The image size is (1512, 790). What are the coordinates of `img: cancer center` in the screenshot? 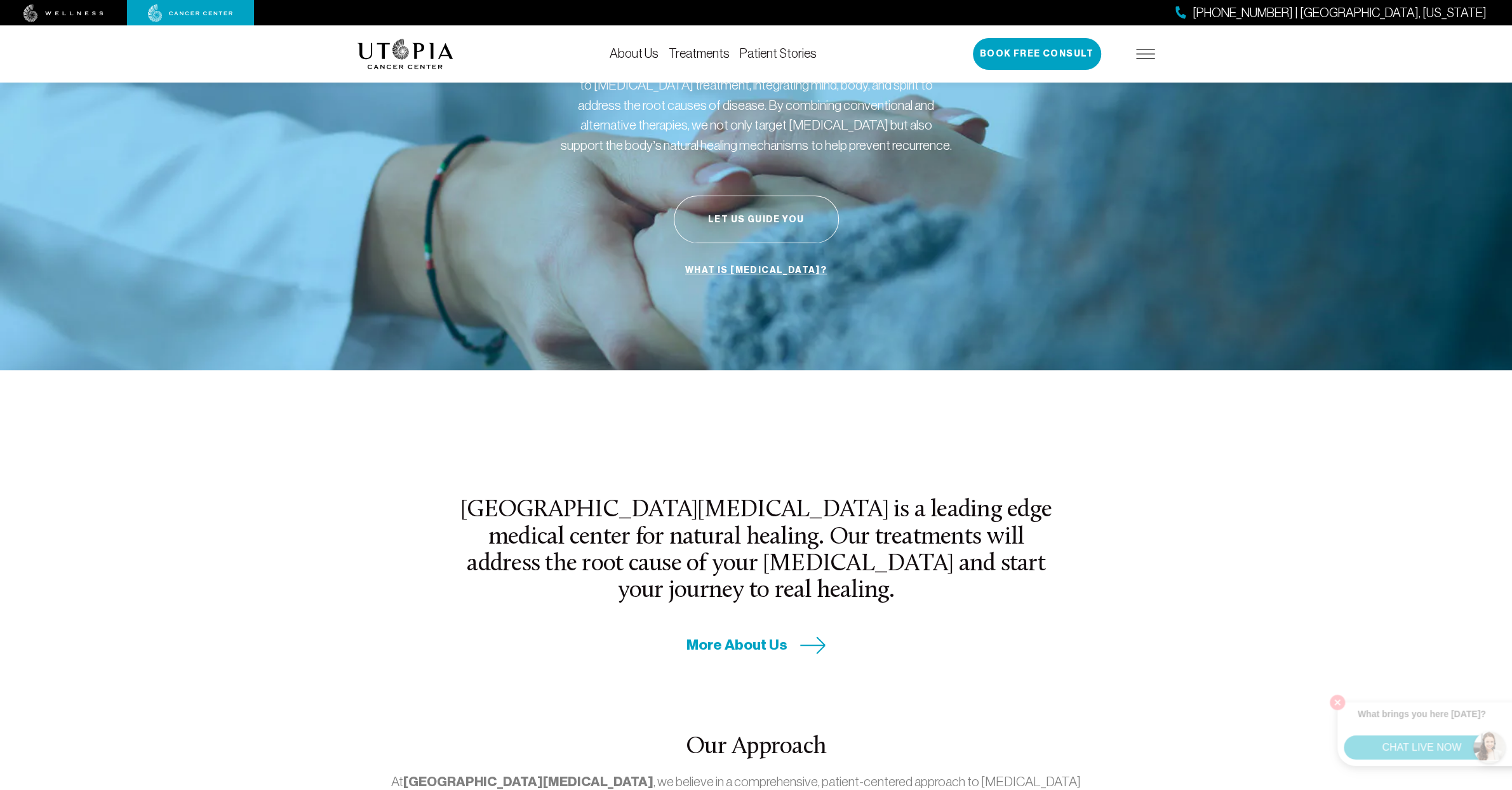 It's located at (191, 13).